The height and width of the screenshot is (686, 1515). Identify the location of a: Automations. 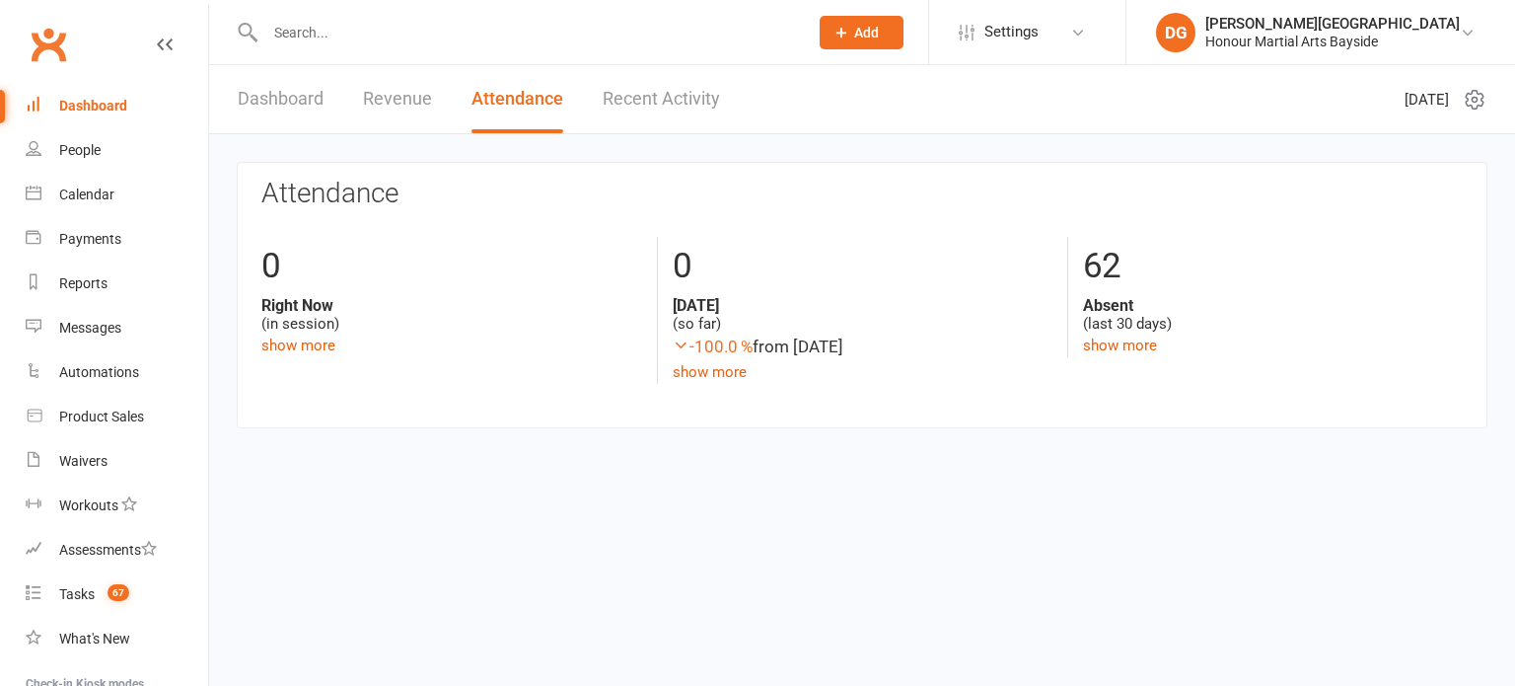
(116, 372).